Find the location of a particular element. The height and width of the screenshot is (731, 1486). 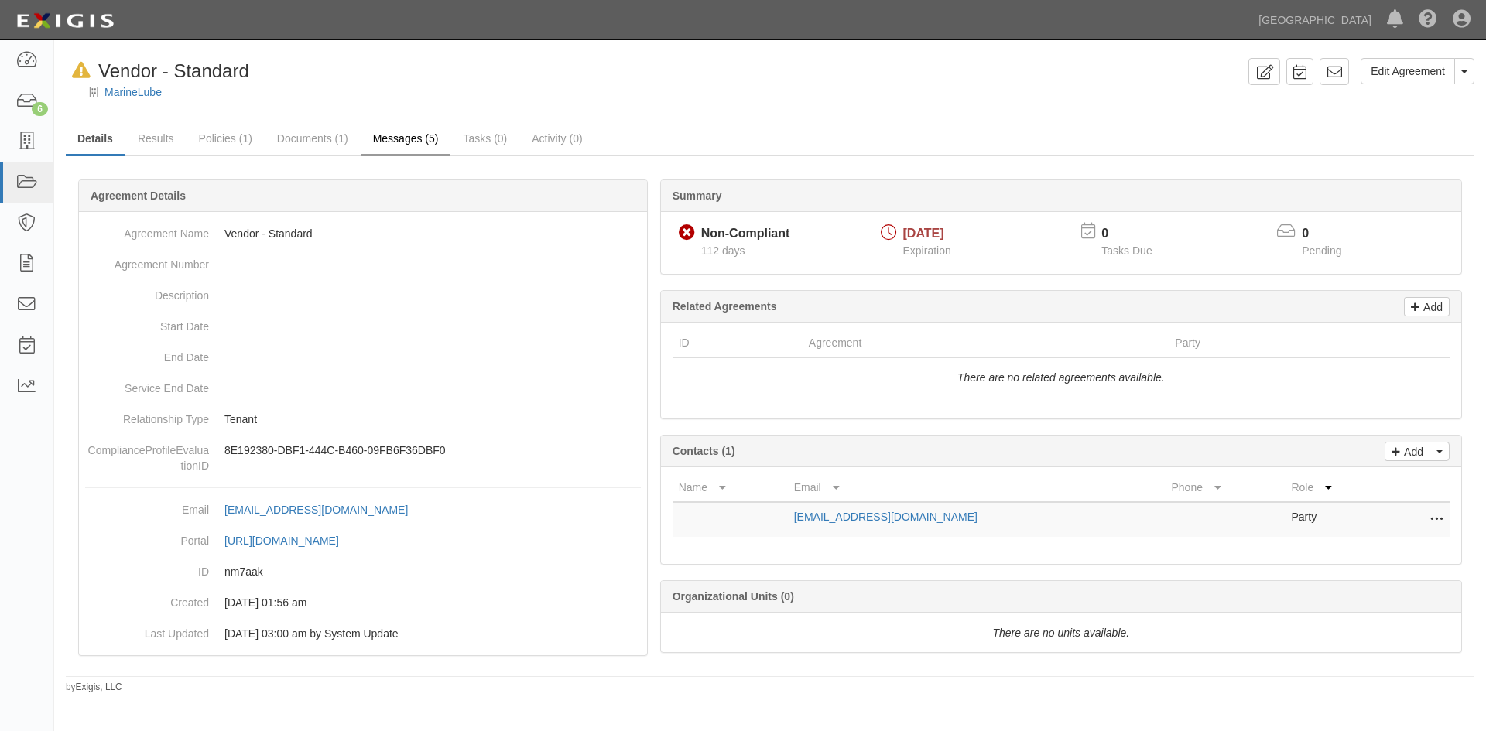

dt: Description is located at coordinates (147, 292).